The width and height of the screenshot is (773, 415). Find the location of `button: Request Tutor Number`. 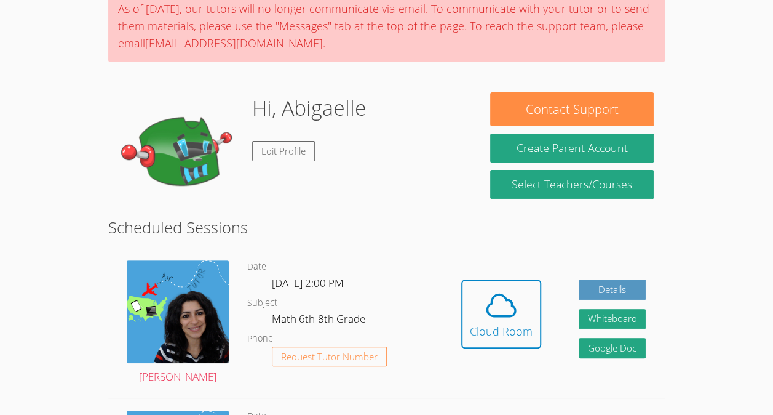

button: Request Tutor Number is located at coordinates (329, 356).